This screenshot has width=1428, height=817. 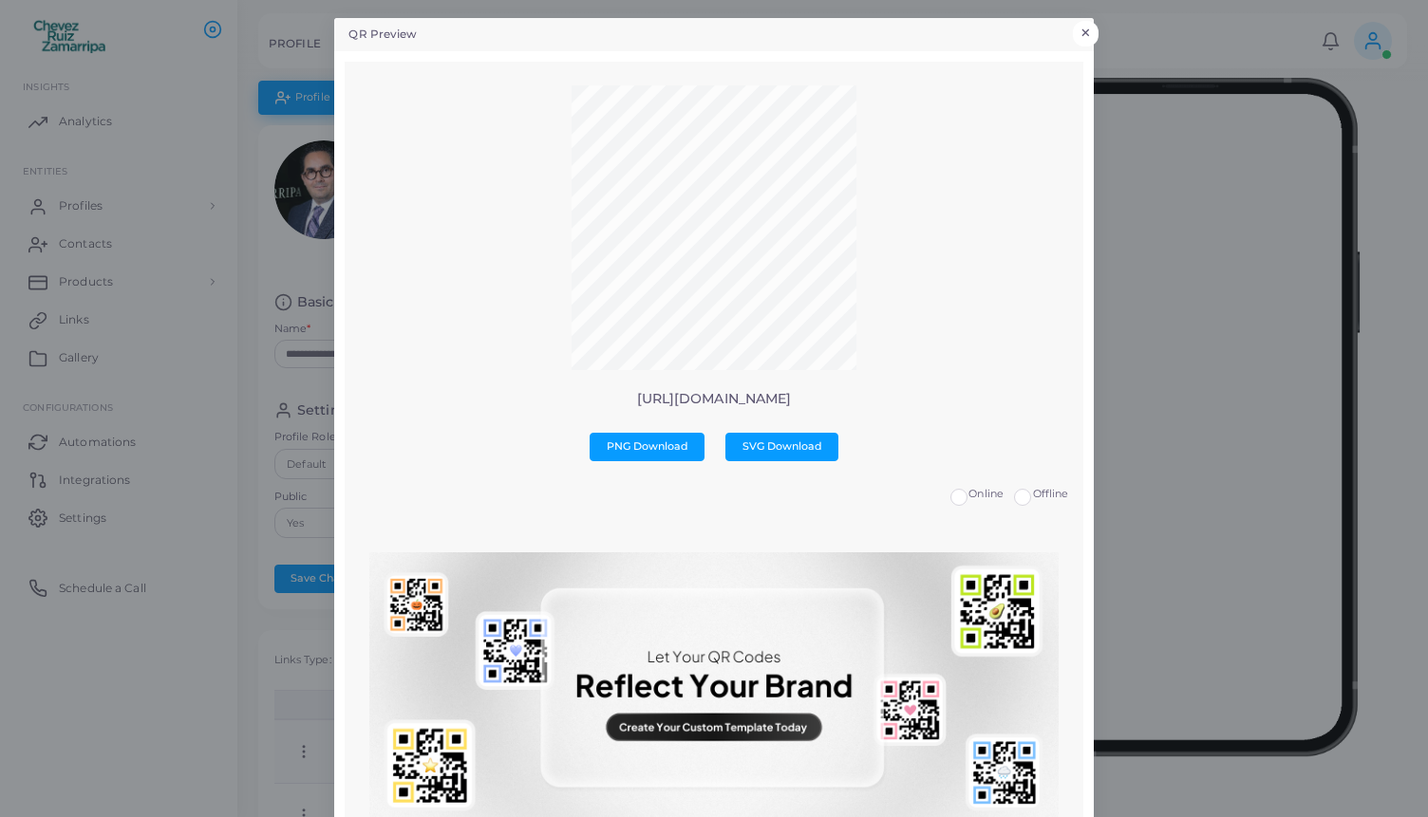 I want to click on span: Online, so click(x=985, y=494).